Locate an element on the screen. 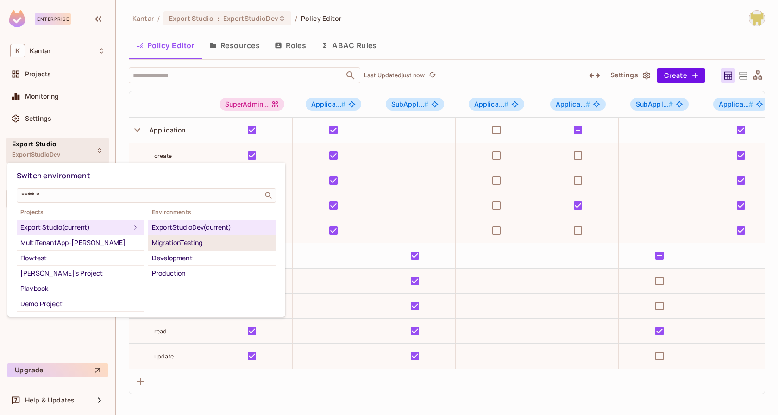 Image resolution: width=778 pixels, height=415 pixels. div: Export Studio (current) is located at coordinates (75, 227).